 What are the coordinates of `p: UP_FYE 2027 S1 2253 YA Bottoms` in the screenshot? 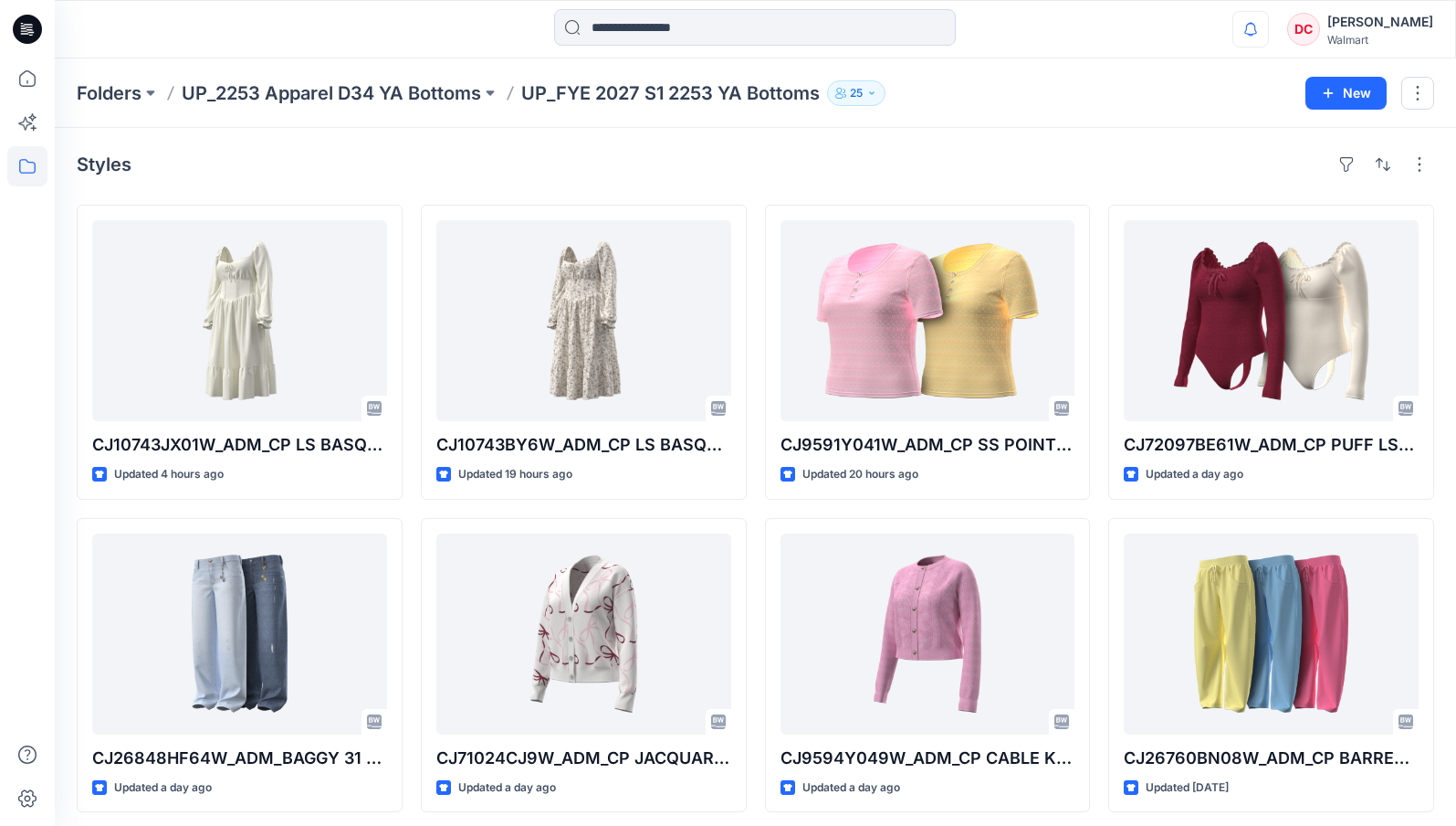 It's located at (671, 93).